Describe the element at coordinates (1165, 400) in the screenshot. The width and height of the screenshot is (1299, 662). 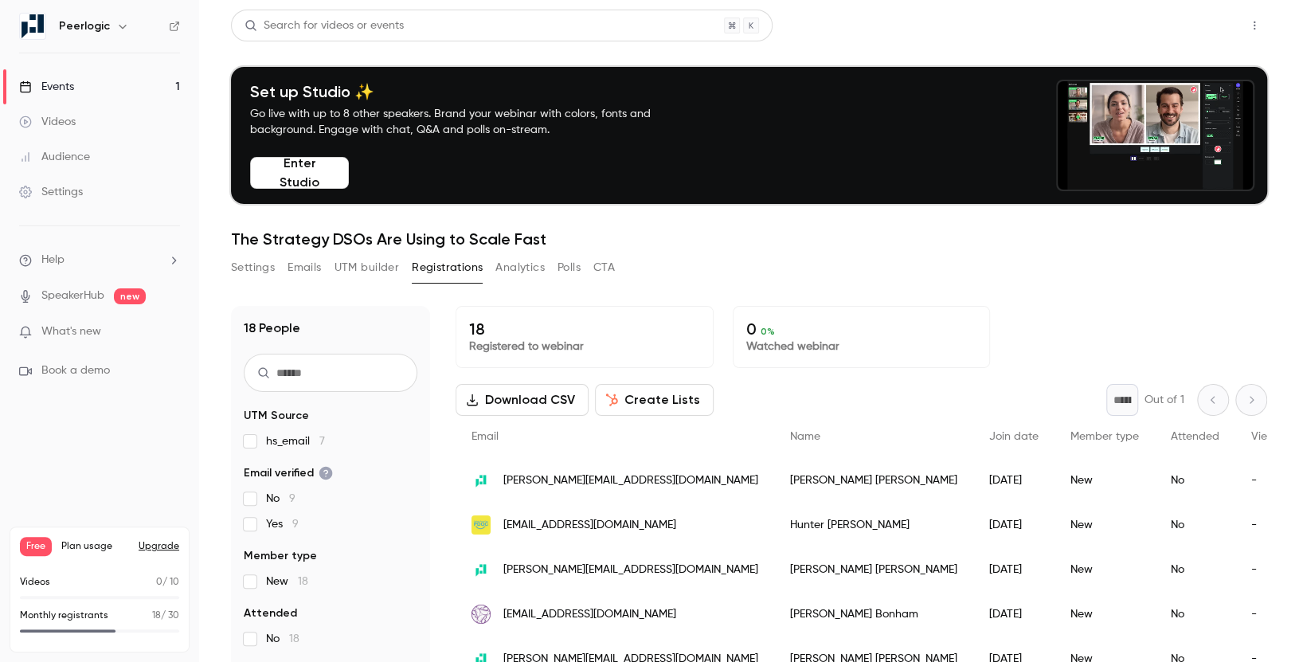
I see `p: Out of 1` at that location.